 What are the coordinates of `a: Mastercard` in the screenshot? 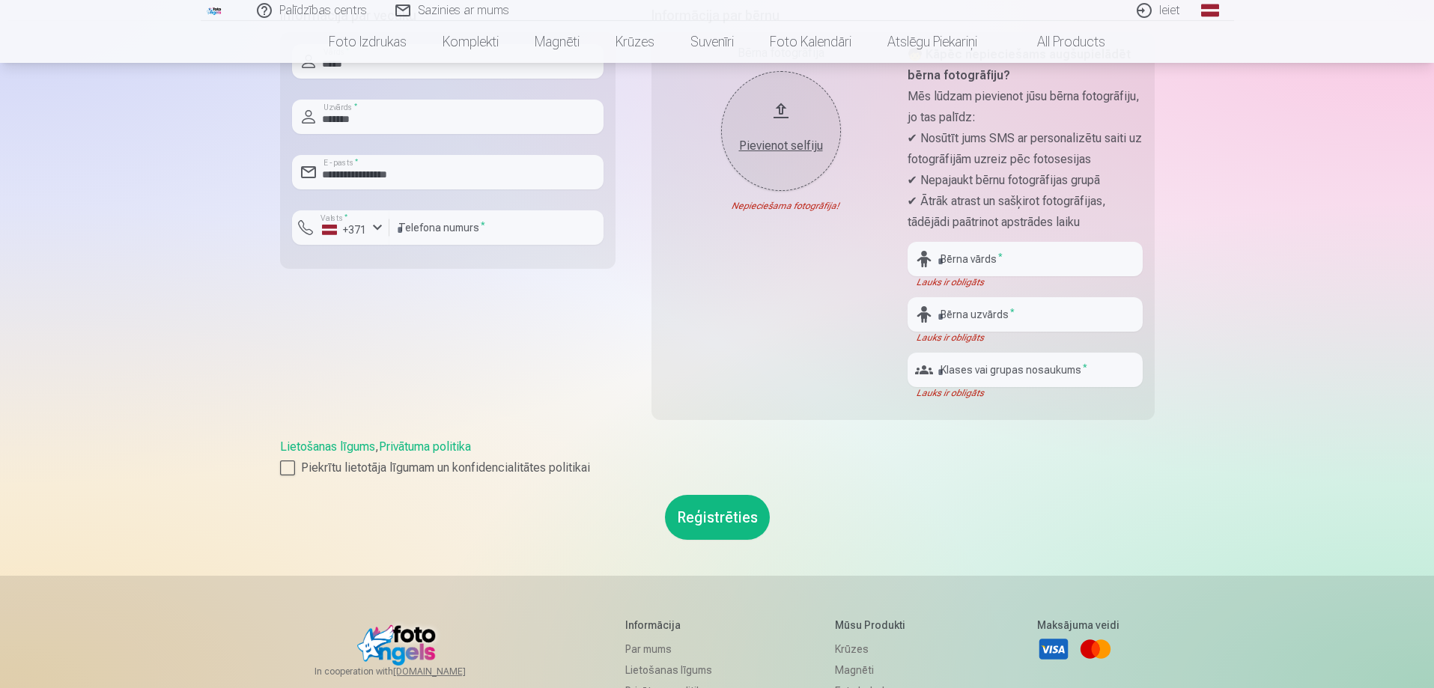 It's located at (1096, 649).